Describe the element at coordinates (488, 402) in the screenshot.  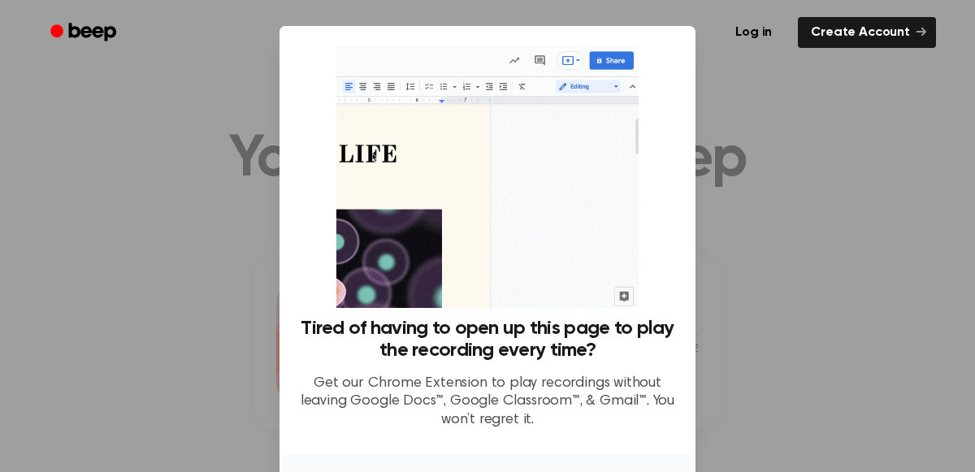
I see `p: Get our Chrome Extension to play recordings without leaving Google Docs™, Google Classroom™, & Gm...` at that location.